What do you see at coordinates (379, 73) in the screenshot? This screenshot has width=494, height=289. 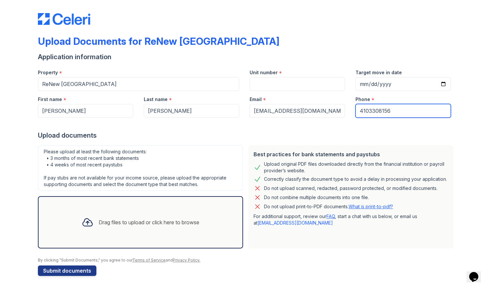 I see `label: Target move in date` at bounding box center [379, 73].